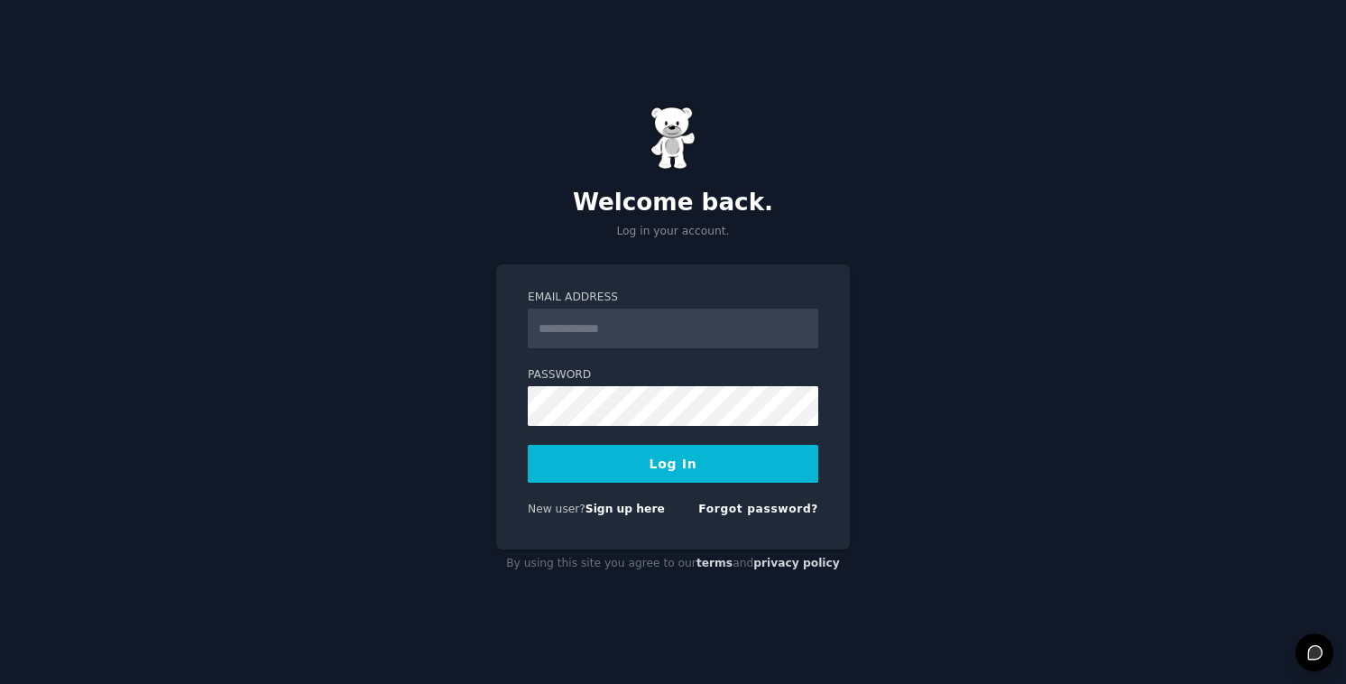  I want to click on a: Sign up here, so click(625, 509).